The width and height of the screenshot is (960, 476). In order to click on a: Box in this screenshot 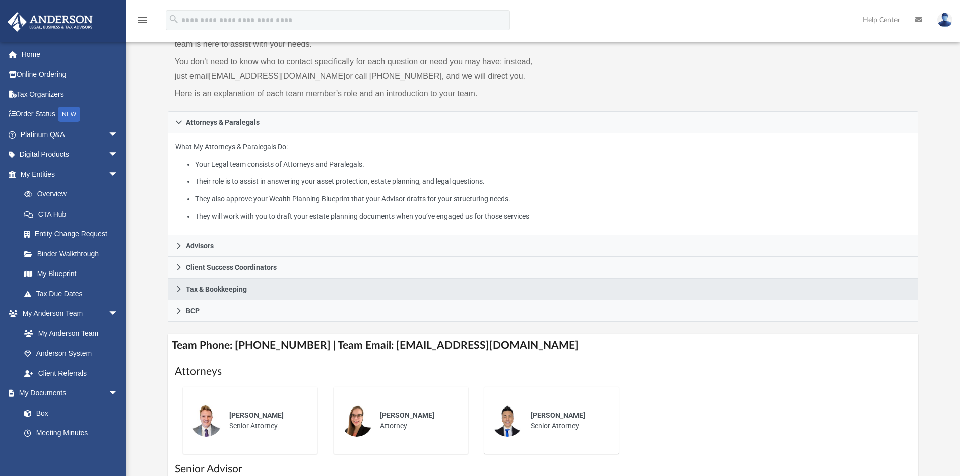, I will do `click(69, 413)`.